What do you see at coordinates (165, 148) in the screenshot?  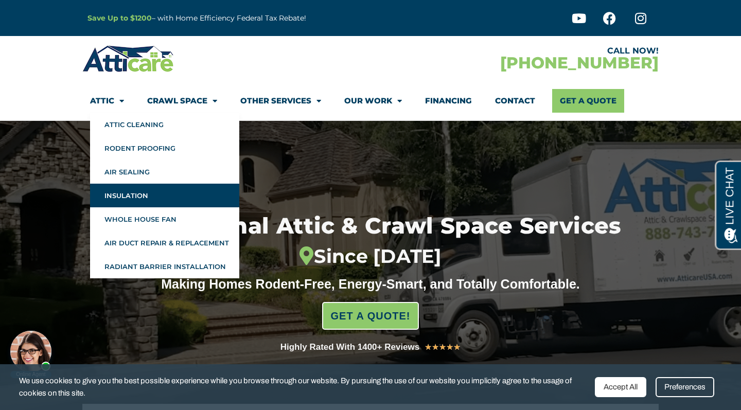 I see `a: Rodent Proofing` at bounding box center [165, 148].